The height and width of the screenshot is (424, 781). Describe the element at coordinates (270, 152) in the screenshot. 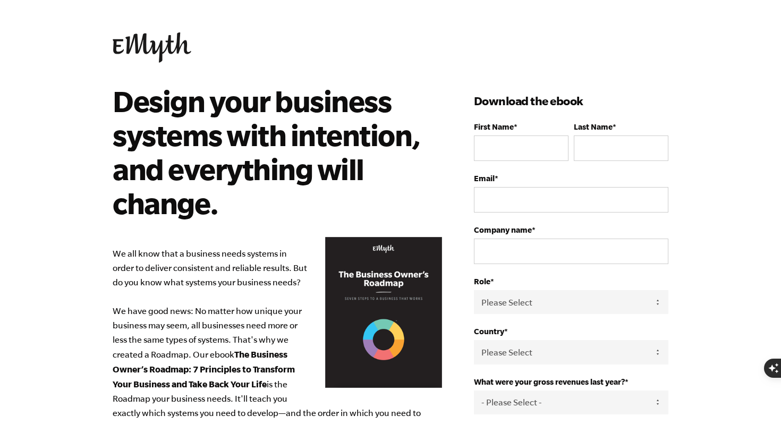

I see `h2: Design your business systems with intention, and everything will change.` at that location.